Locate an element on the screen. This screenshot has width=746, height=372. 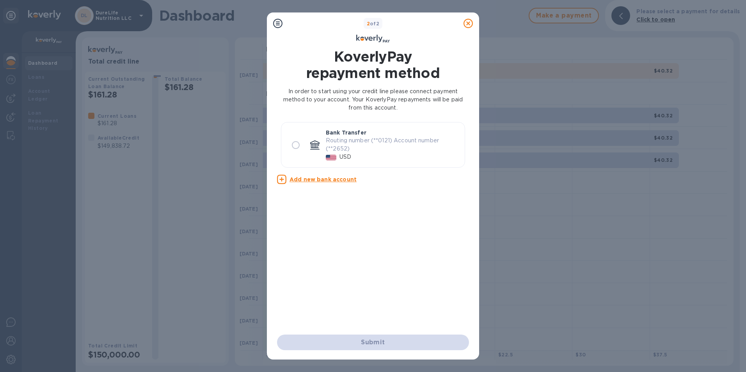
p: In order to start using your credit line please connect payment method to your account. Your Kove... is located at coordinates (373, 100).